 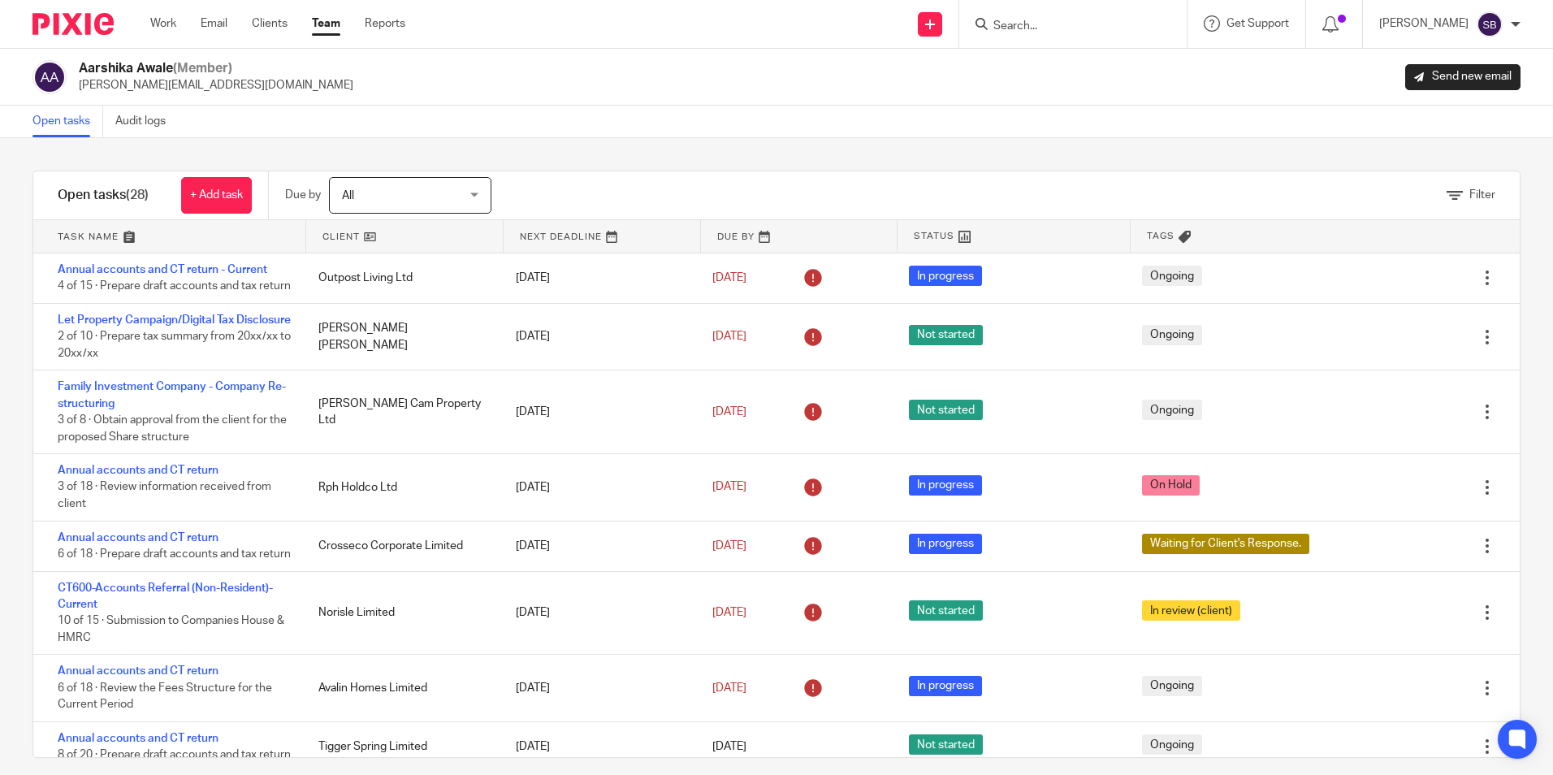 What do you see at coordinates (174, 755) in the screenshot?
I see `span: 8 of 20 · Prepare draft accounts and tax return` at bounding box center [174, 755].